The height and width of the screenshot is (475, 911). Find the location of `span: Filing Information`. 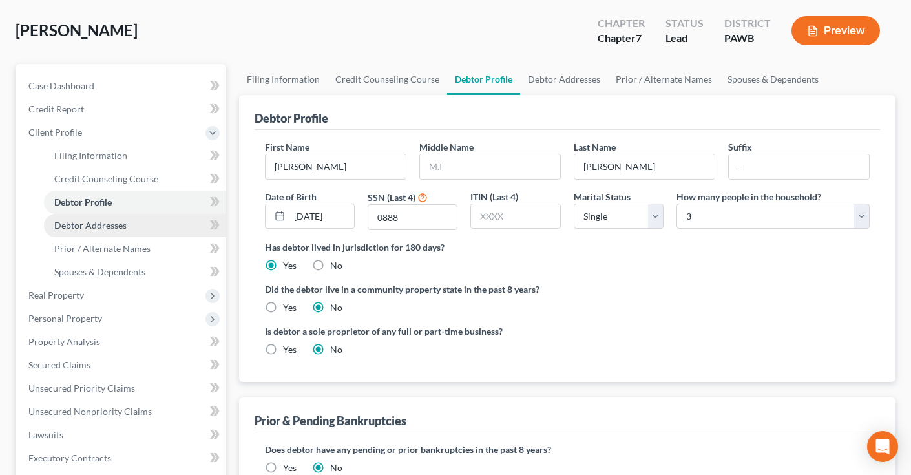

span: Filing Information is located at coordinates (91, 155).